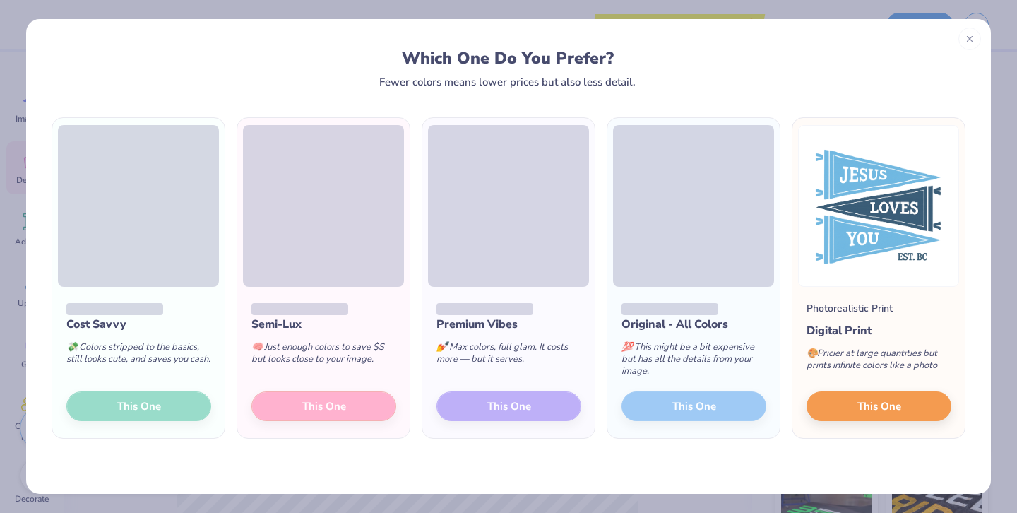  I want to click on div: Max colors, full glam. It costs more — but it serves., so click(509, 356).